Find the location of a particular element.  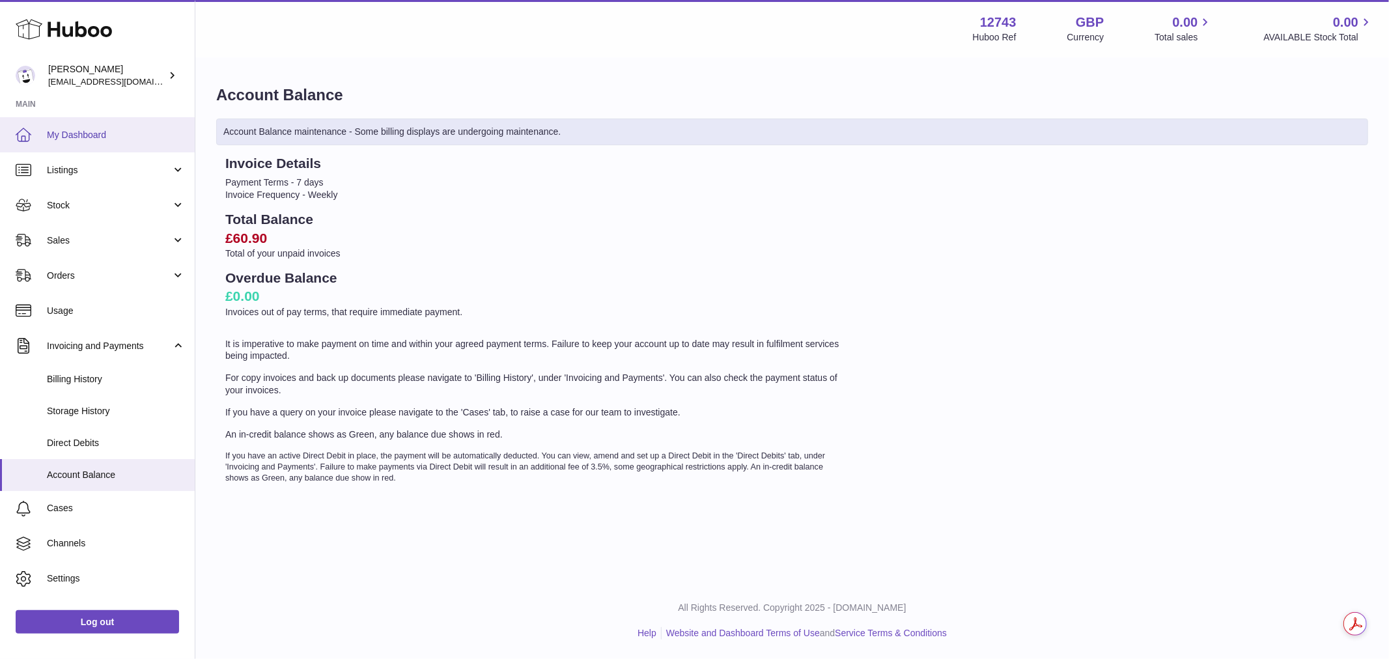

span: Cases is located at coordinates (116, 508).